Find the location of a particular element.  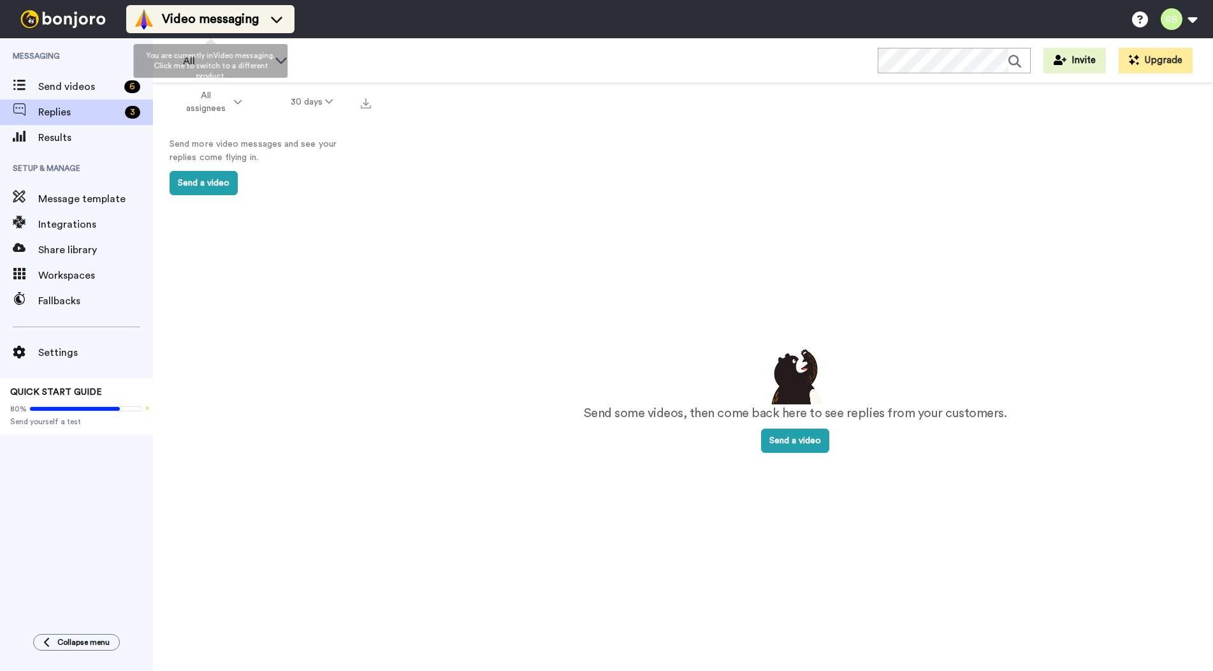

span: Fallbacks is located at coordinates (96, 301).